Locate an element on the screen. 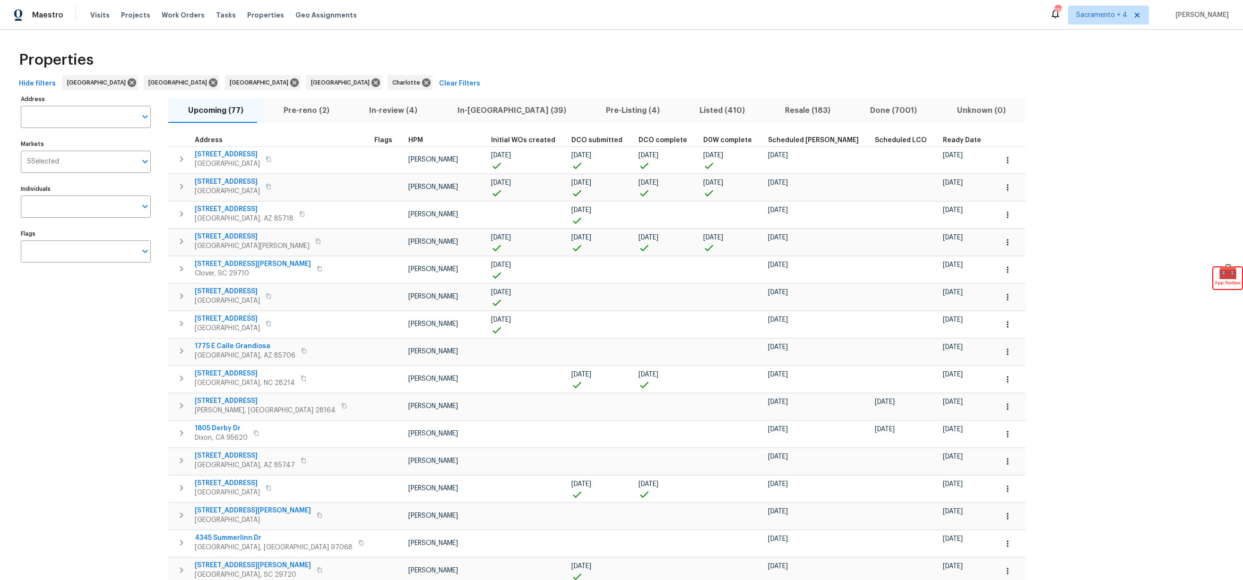 The image size is (1243, 580). button: Clear Filters is located at coordinates (459, 84).